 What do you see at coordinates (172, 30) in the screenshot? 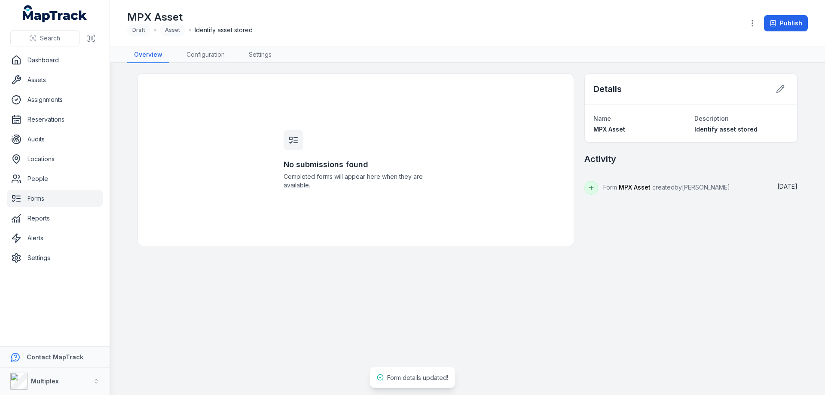
I see `div: Asset` at bounding box center [172, 30].